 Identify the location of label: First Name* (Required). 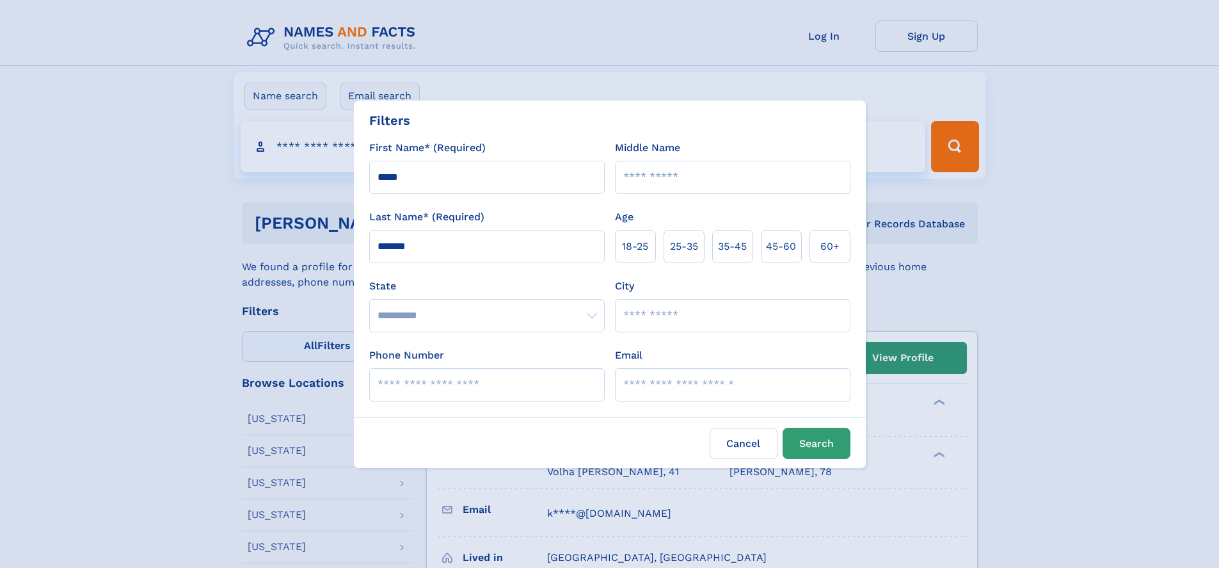
(427, 148).